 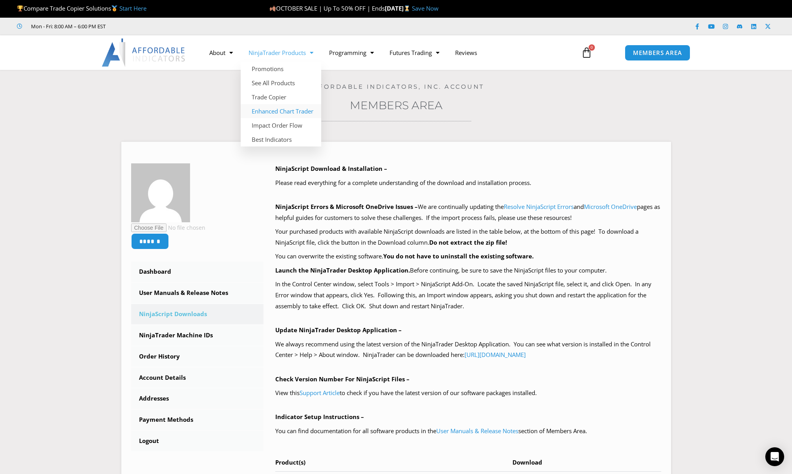 I want to click on nav: Menu, so click(x=387, y=53).